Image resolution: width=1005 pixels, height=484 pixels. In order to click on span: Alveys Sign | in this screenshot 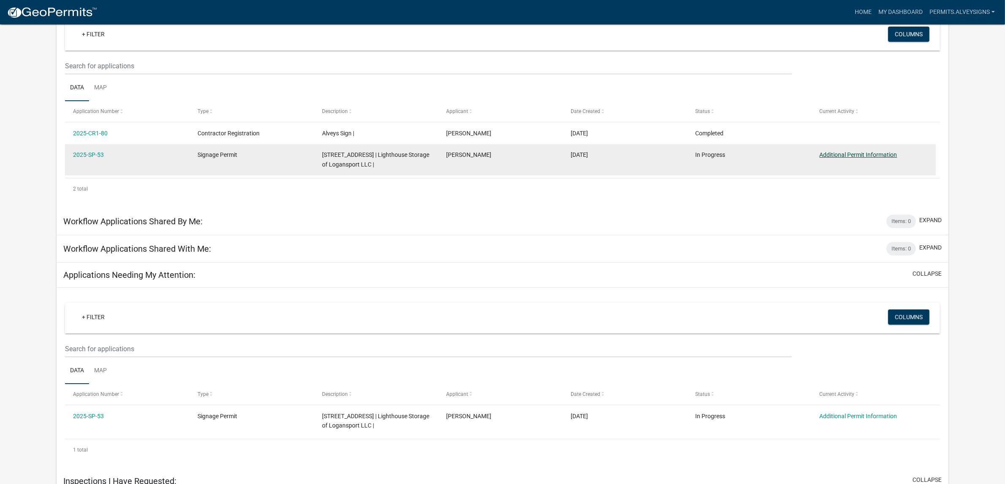, I will do `click(338, 133)`.